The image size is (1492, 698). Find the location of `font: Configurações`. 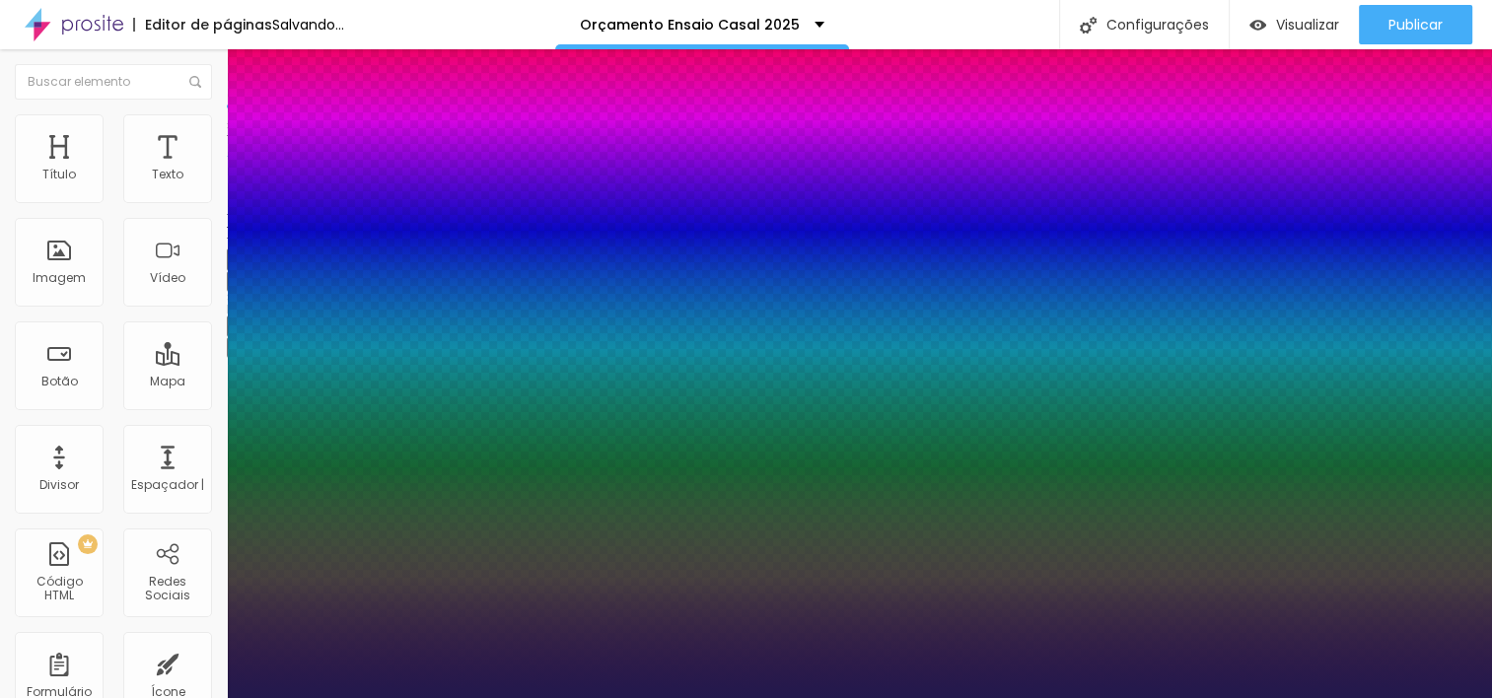

font: Configurações is located at coordinates (1158, 25).